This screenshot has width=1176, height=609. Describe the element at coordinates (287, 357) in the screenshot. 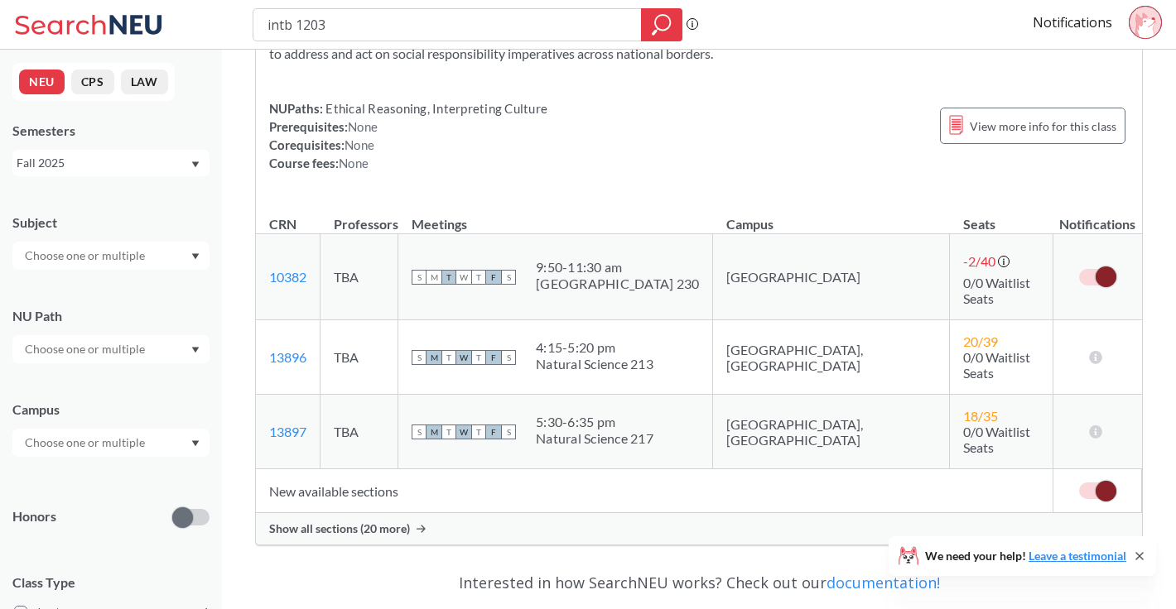

I see `a: 13896` at that location.